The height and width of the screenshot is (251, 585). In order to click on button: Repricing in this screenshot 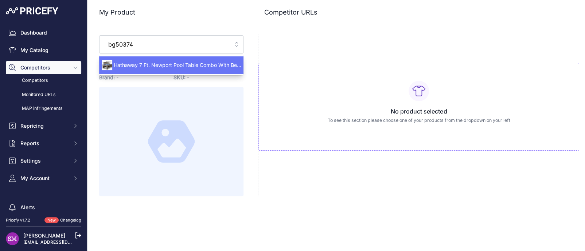, I will do `click(43, 126)`.